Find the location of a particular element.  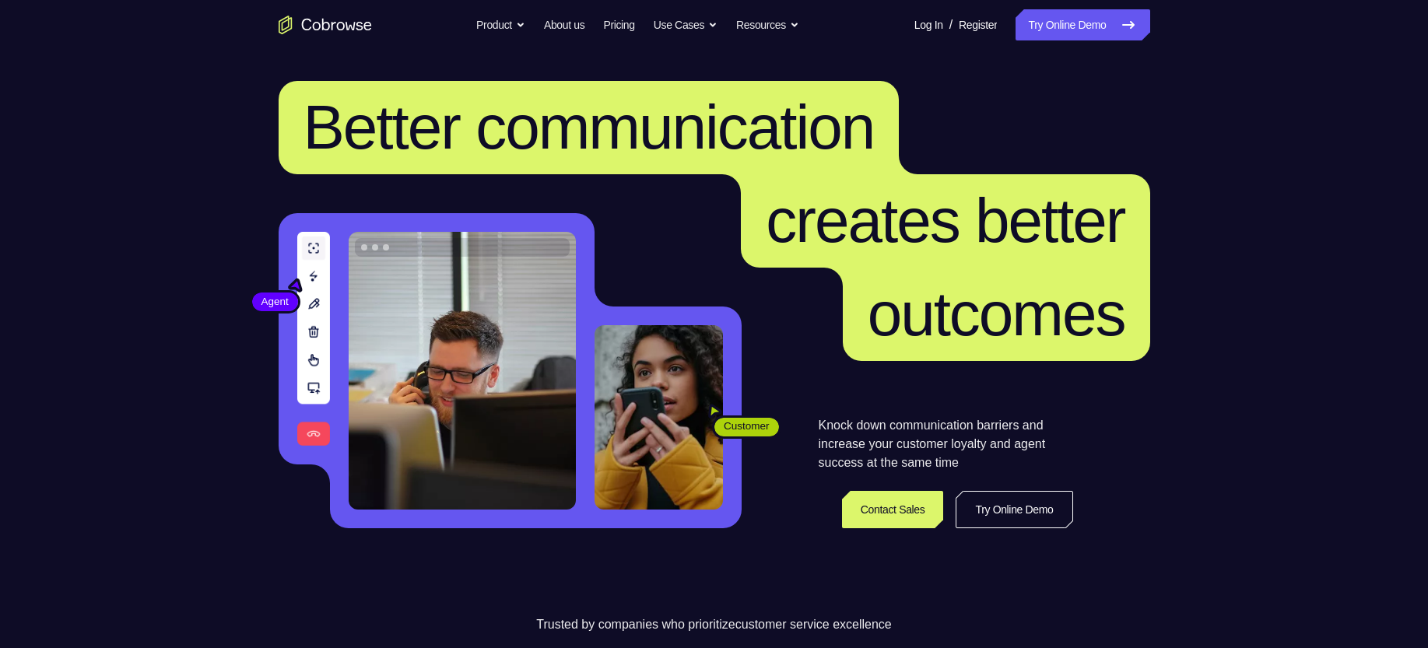

span: creates better is located at coordinates (945, 220).